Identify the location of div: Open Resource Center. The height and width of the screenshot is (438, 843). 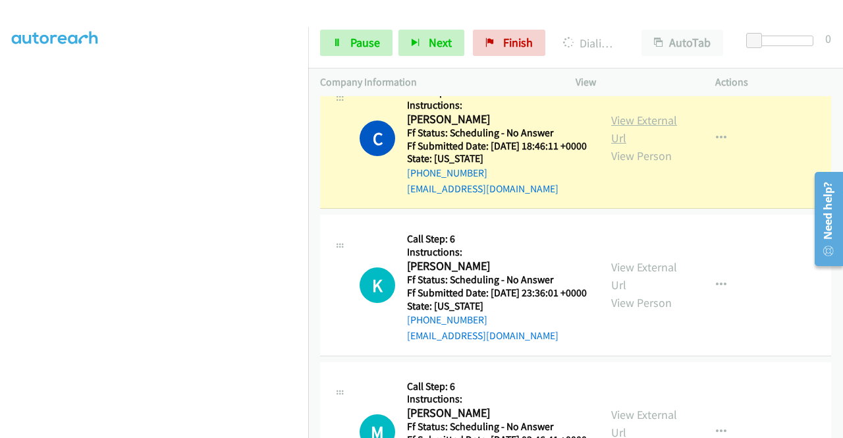
(23, 52).